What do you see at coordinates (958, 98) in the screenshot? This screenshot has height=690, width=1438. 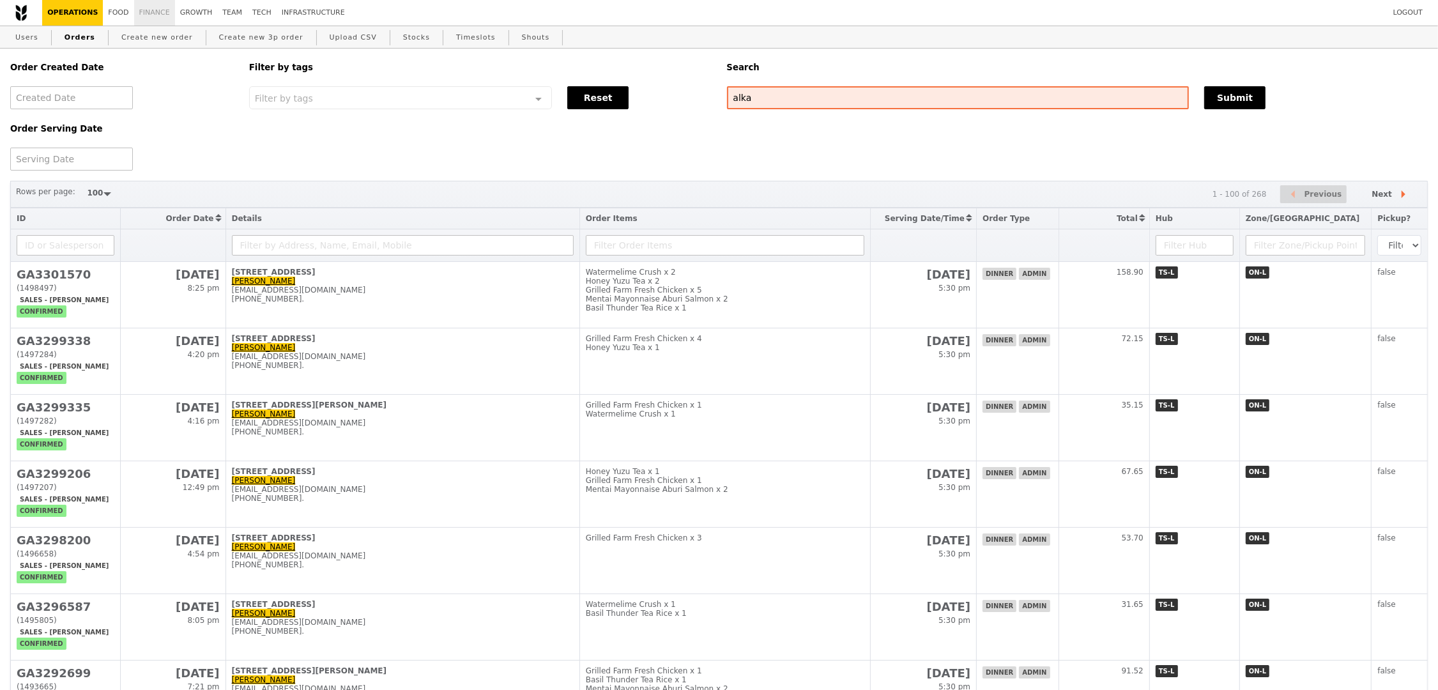 I see `input: Search any field` at bounding box center [958, 98].